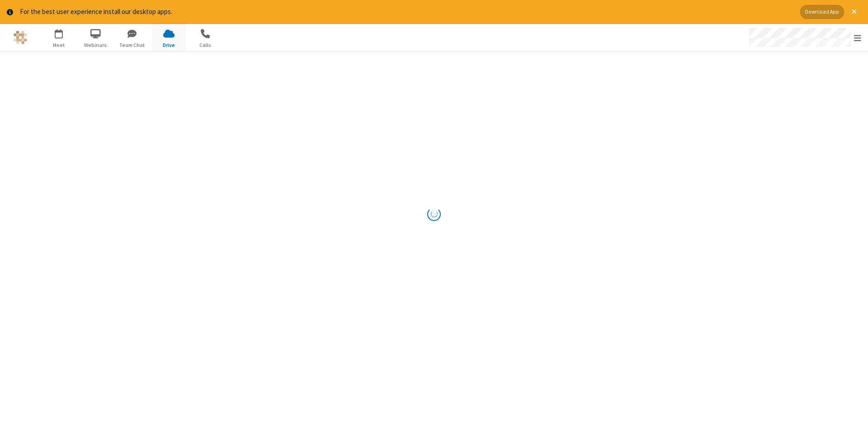 This screenshot has height=428, width=868. What do you see at coordinates (132, 45) in the screenshot?
I see `span: Team Chat` at bounding box center [132, 45].